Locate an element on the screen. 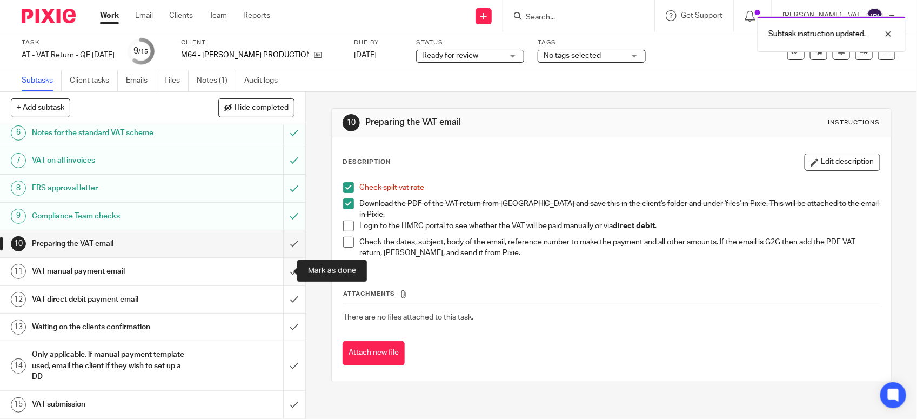 This screenshot has height=419, width=917. div: 14 is located at coordinates (18, 366).